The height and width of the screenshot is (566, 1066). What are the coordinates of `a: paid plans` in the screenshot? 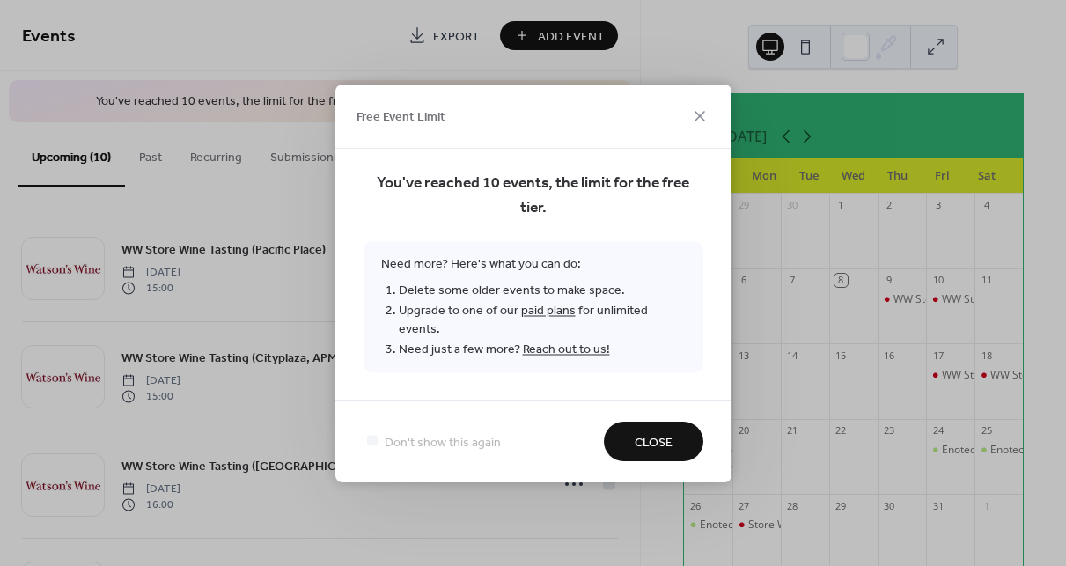 It's located at (549, 310).